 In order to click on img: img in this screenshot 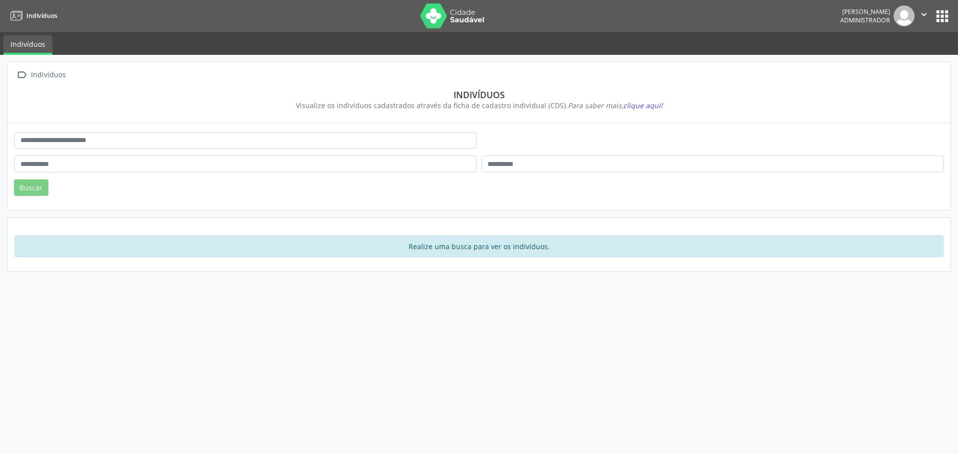, I will do `click(904, 16)`.